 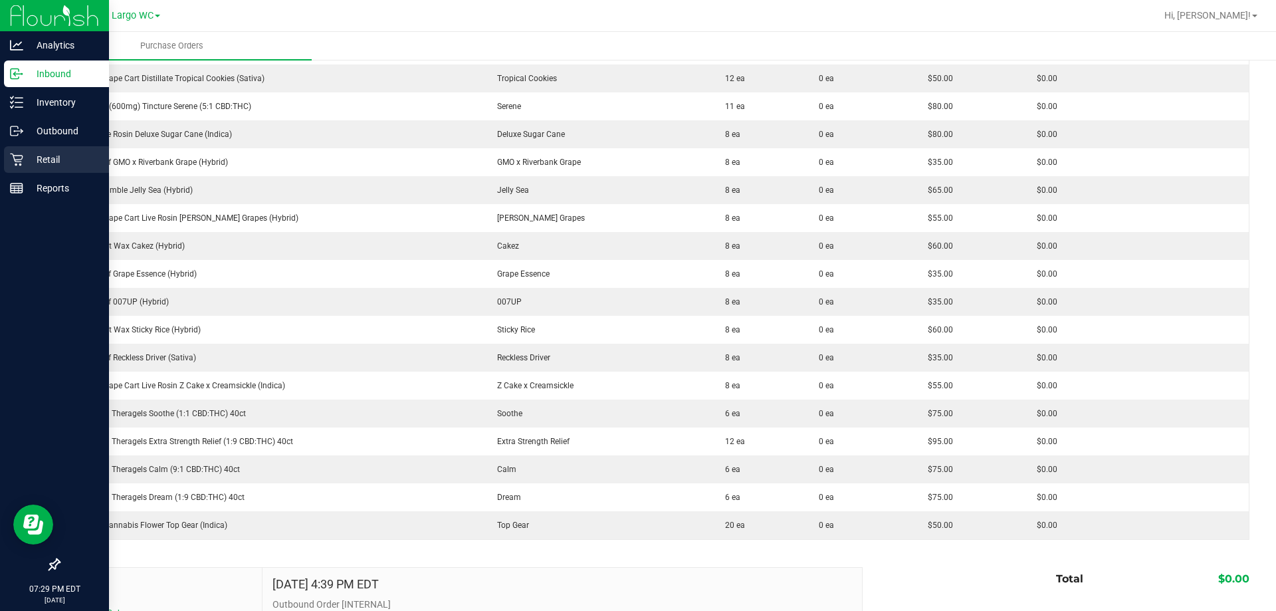 What do you see at coordinates (17, 45) in the screenshot?
I see `inline-svg: Analytics` at bounding box center [17, 45].